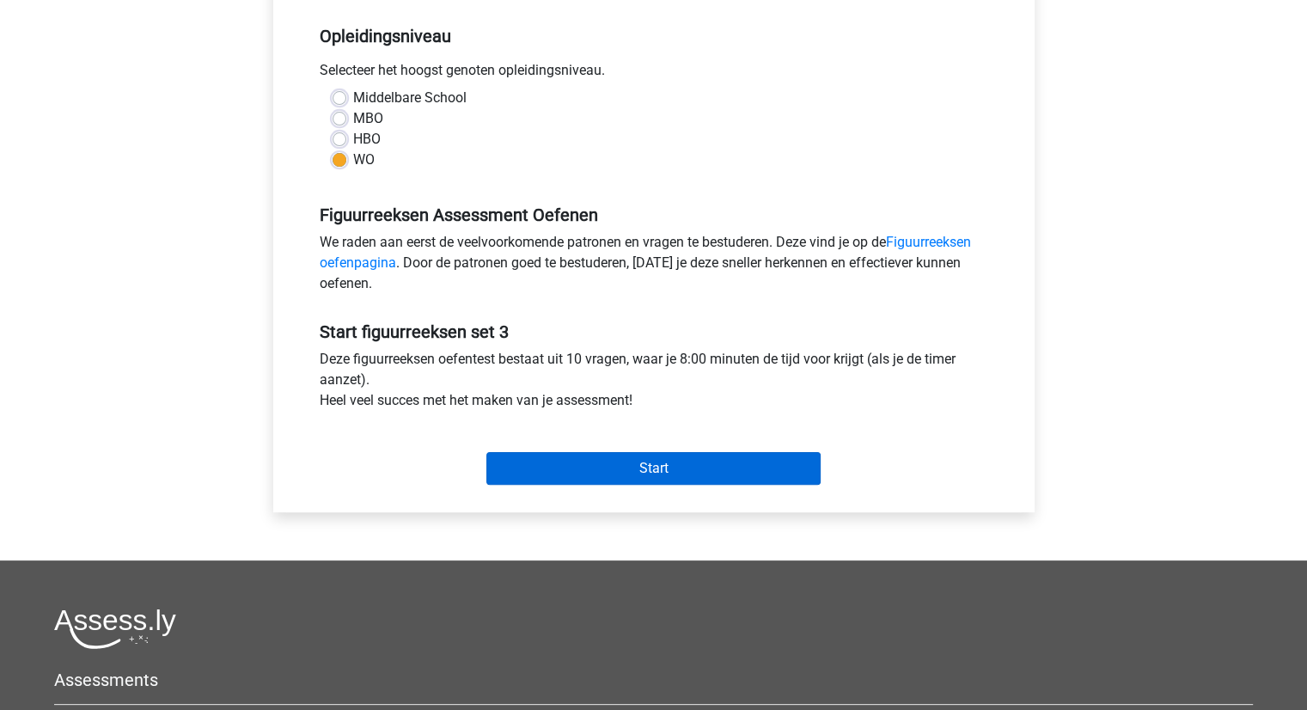 This screenshot has width=1307, height=710. I want to click on label: HBO, so click(367, 139).